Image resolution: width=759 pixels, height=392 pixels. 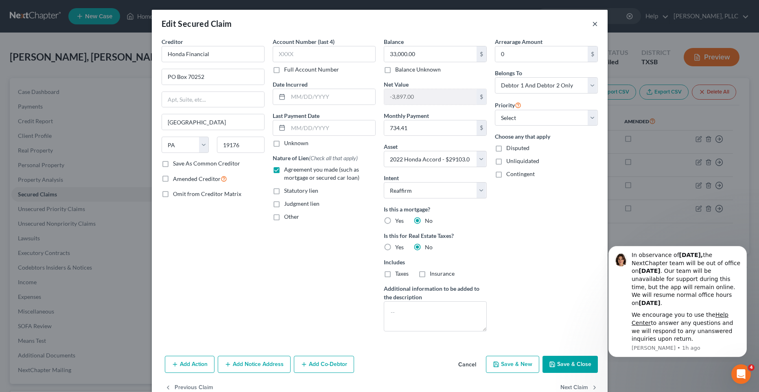 What do you see at coordinates (570, 365) in the screenshot?
I see `button: Save & Close` at bounding box center [570, 365].